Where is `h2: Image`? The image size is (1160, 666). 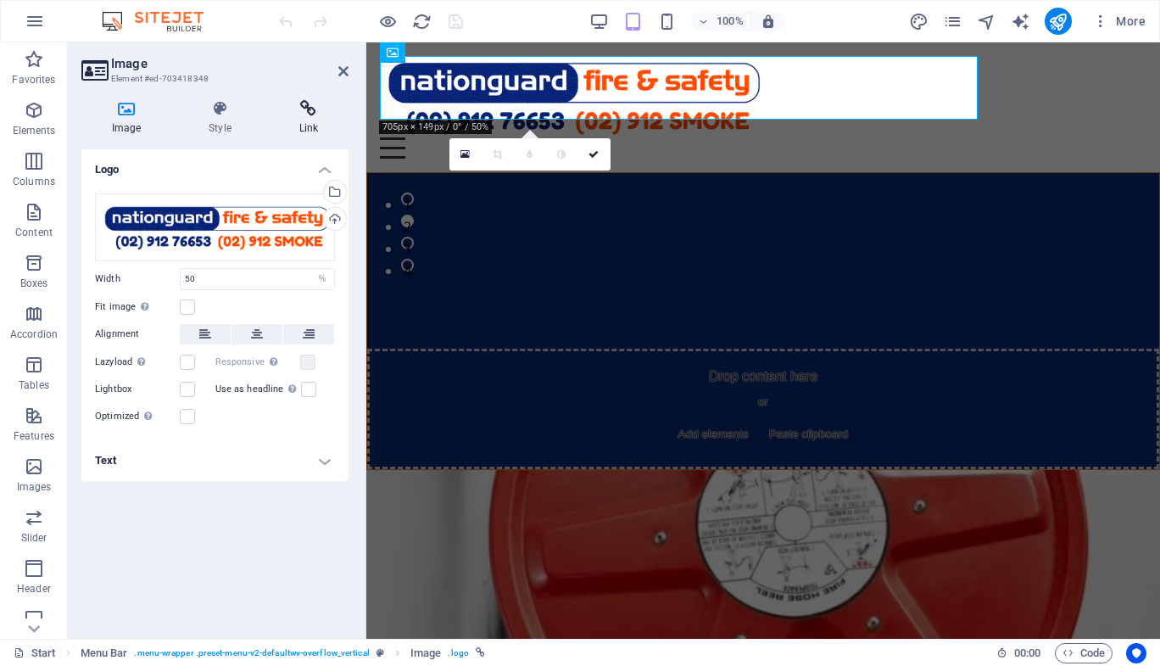 h2: Image is located at coordinates (230, 64).